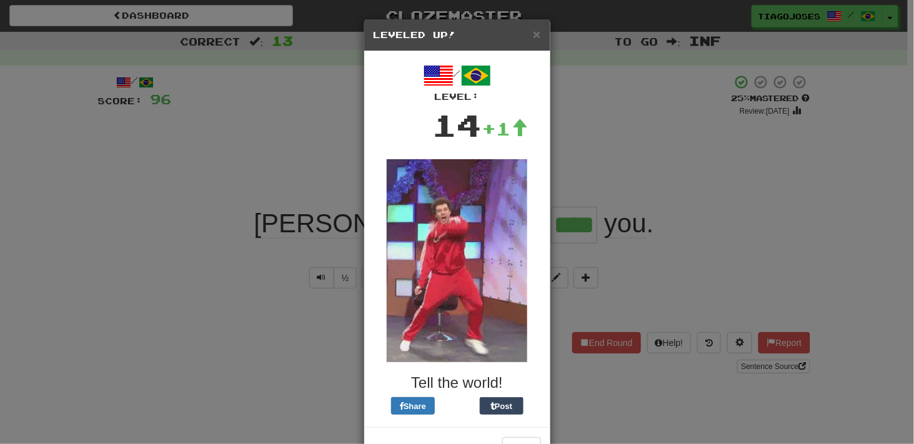 The height and width of the screenshot is (444, 914). Describe the element at coordinates (457, 125) in the screenshot. I see `div: 14` at that location.